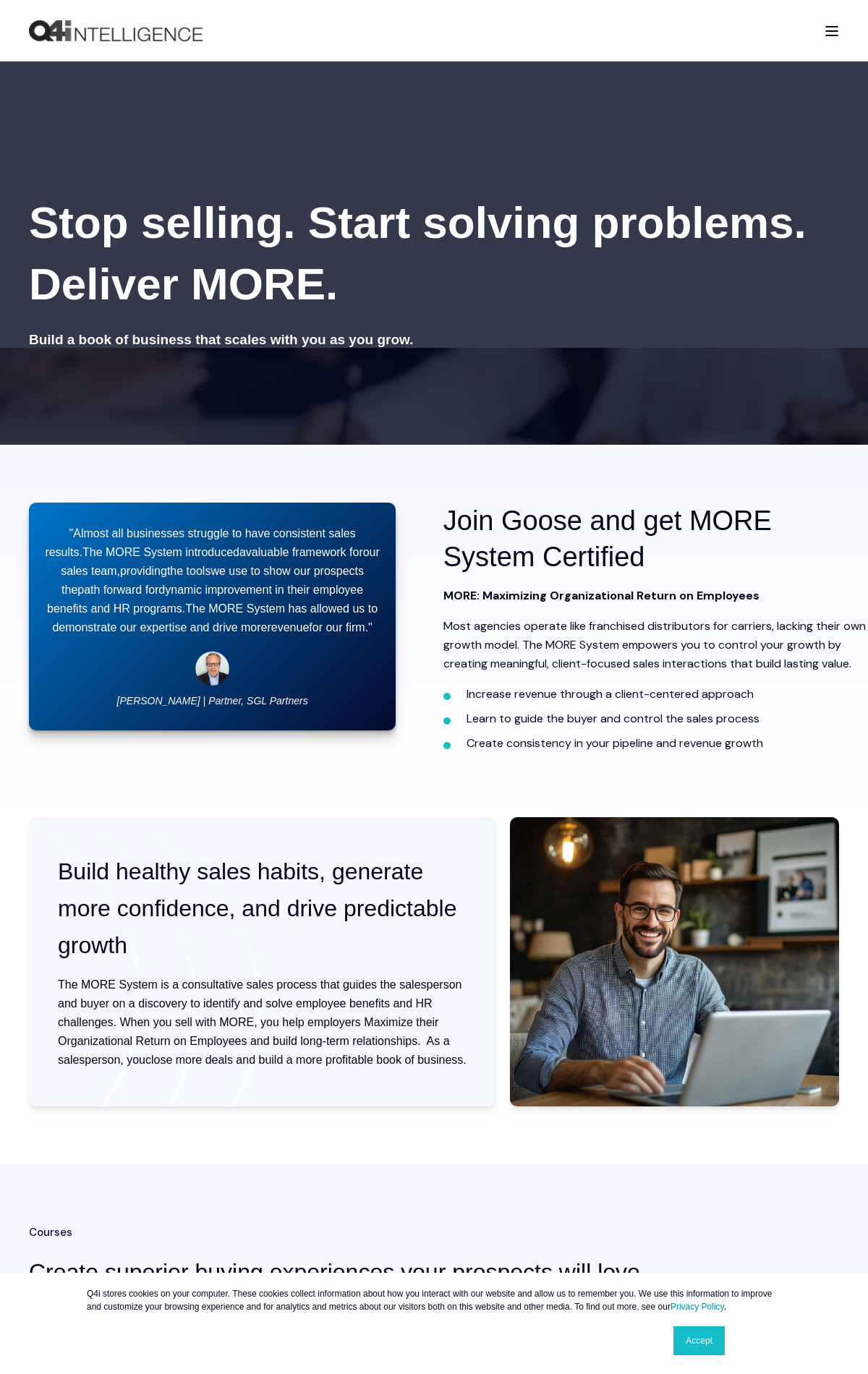  I want to click on img: Walter Lendwehr, so click(212, 668).